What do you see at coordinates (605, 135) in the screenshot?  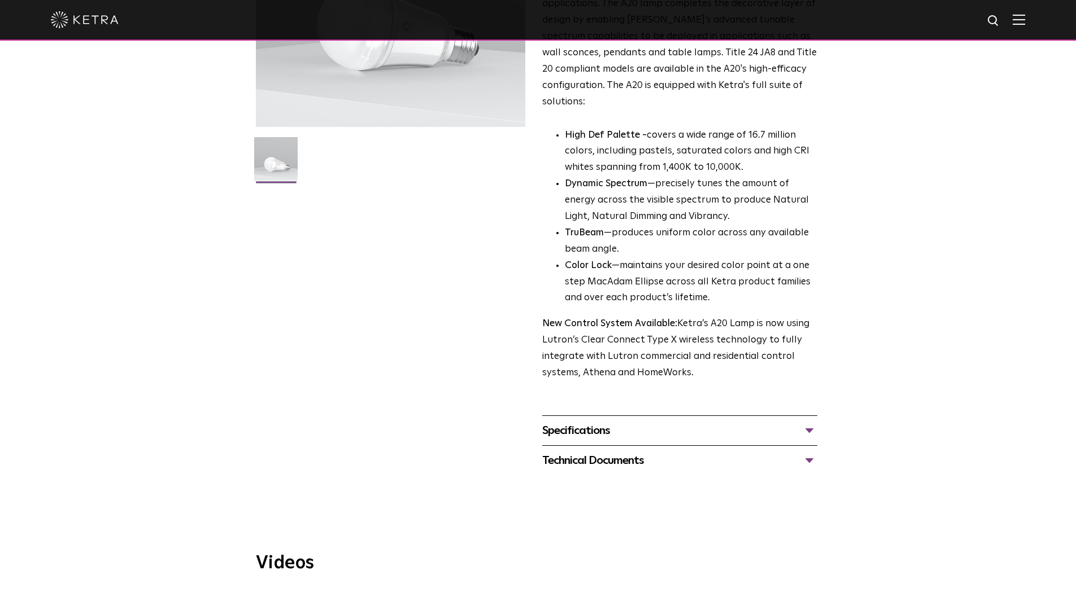 I see `strong: High Def Palette -` at bounding box center [605, 135].